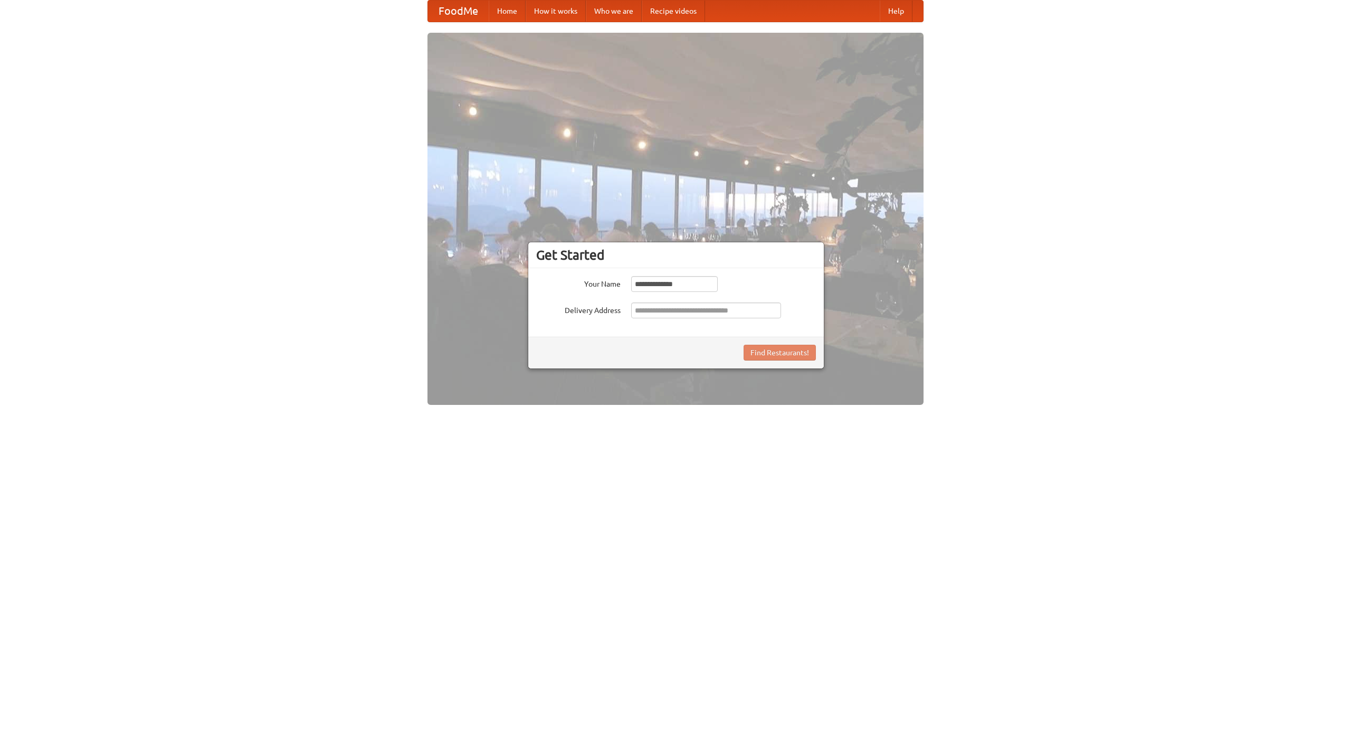 The image size is (1351, 747). I want to click on button: Find Restaurants!, so click(779, 352).